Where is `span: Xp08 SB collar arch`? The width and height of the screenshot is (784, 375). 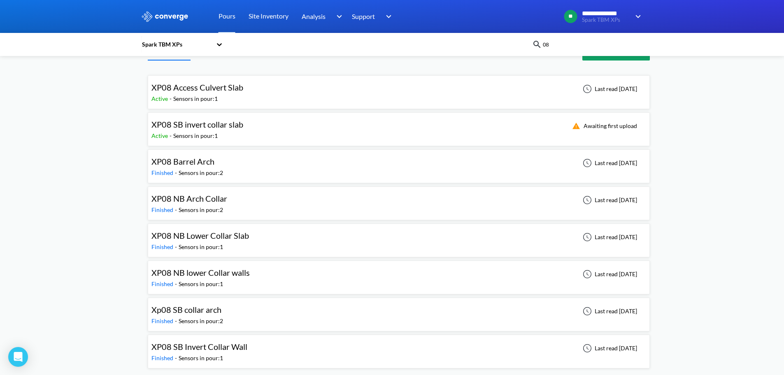 span: Xp08 SB collar arch is located at coordinates (186, 309).